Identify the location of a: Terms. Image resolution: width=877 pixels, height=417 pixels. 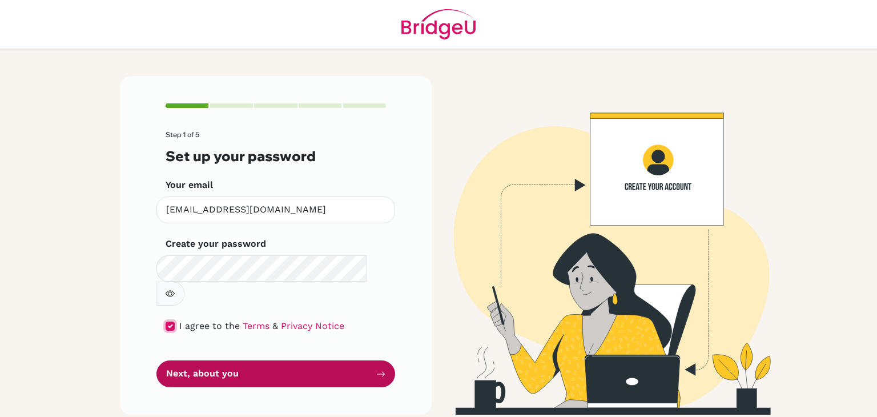
(256, 326).